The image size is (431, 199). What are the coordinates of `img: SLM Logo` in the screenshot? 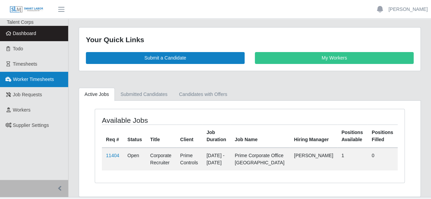 It's located at (27, 10).